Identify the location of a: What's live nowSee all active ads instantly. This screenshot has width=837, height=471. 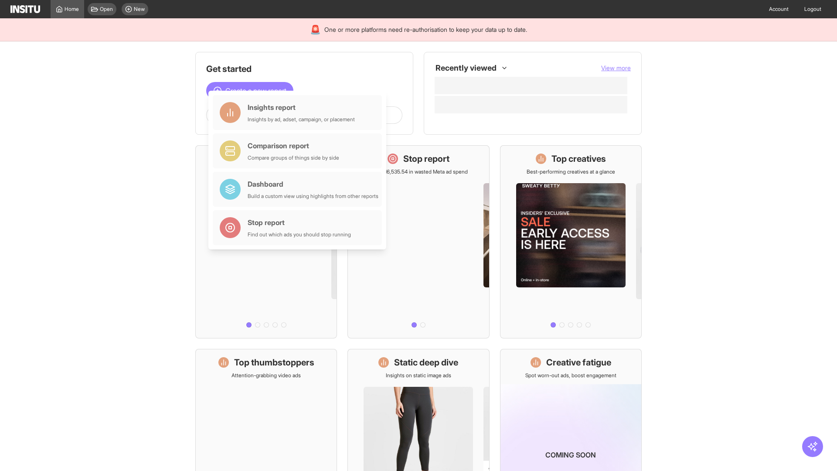
(266, 242).